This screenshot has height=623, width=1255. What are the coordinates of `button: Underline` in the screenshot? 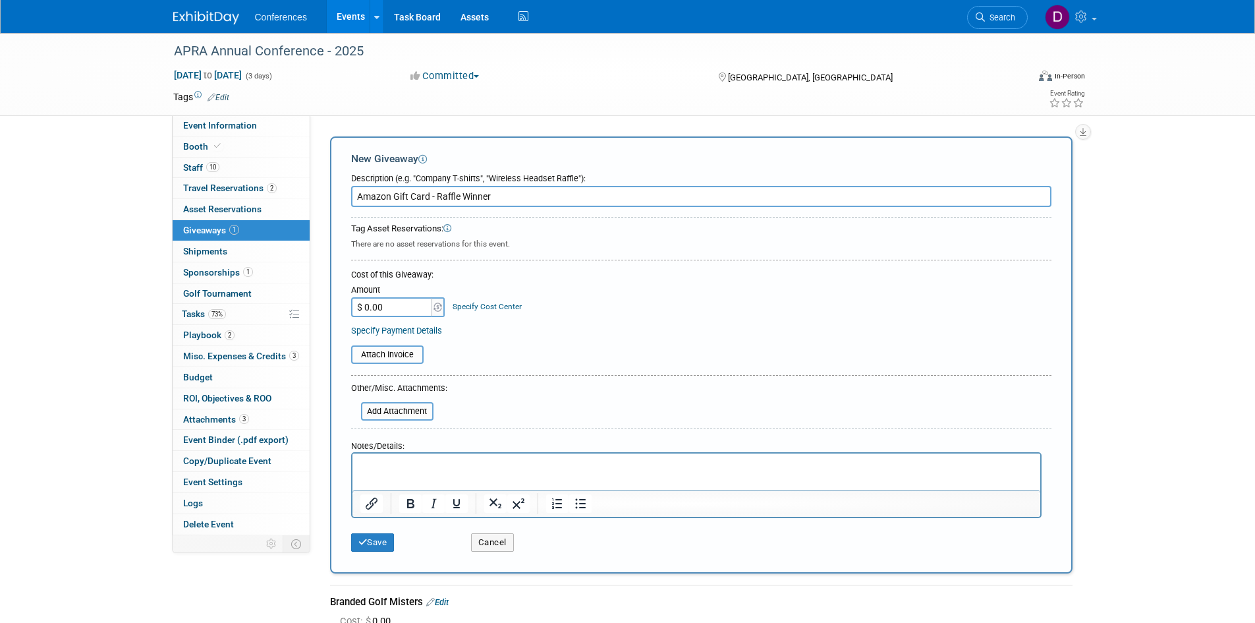 It's located at (457, 503).